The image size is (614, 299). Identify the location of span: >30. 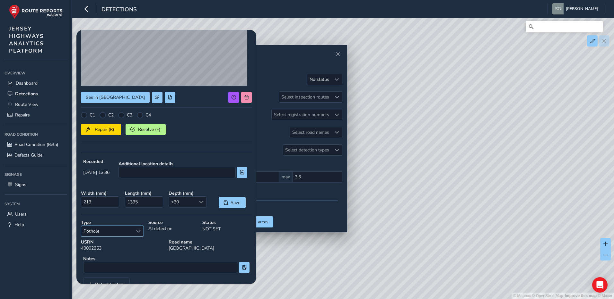
(182, 202).